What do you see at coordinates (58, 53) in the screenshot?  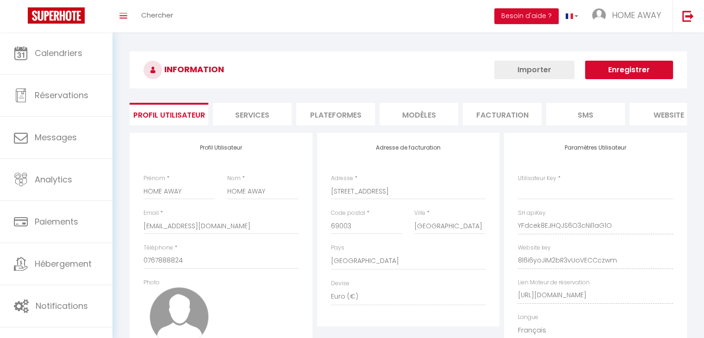 I see `span: Calendriers` at bounding box center [58, 53].